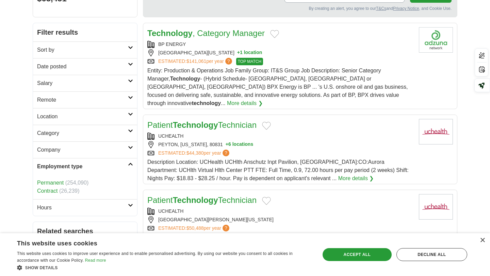 The image size is (490, 276). Describe the element at coordinates (85, 100) in the screenshot. I see `a: Remote` at that location.